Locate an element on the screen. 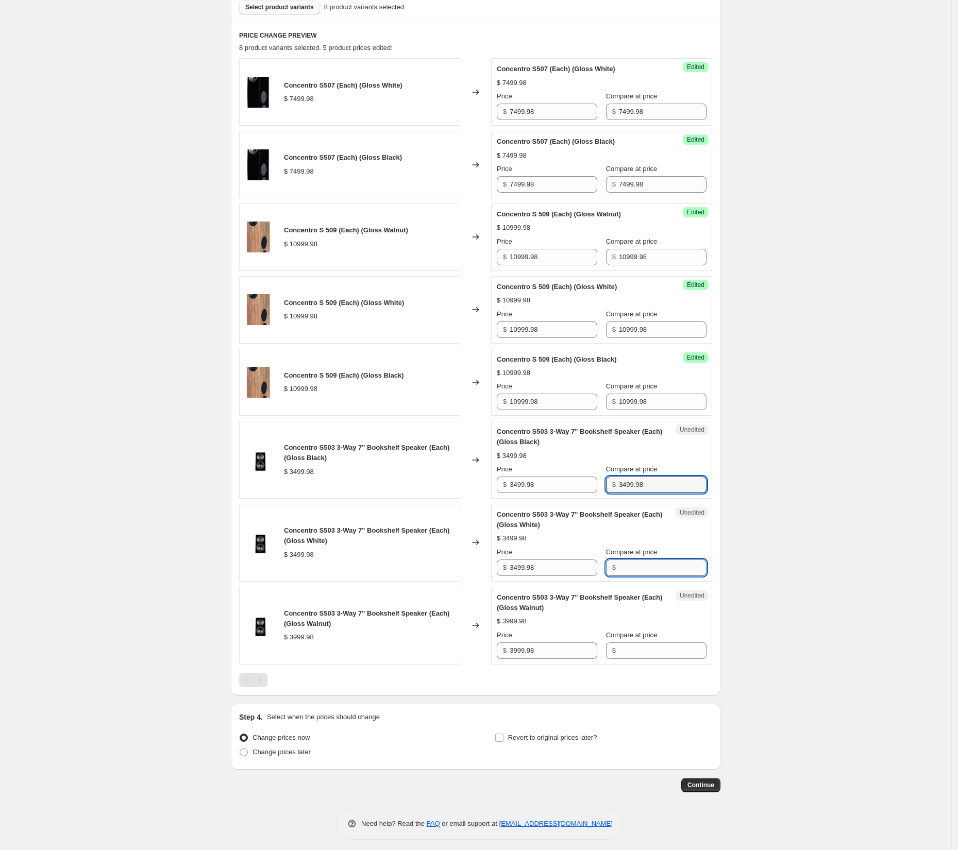  nav: Pagination is located at coordinates (253, 680).